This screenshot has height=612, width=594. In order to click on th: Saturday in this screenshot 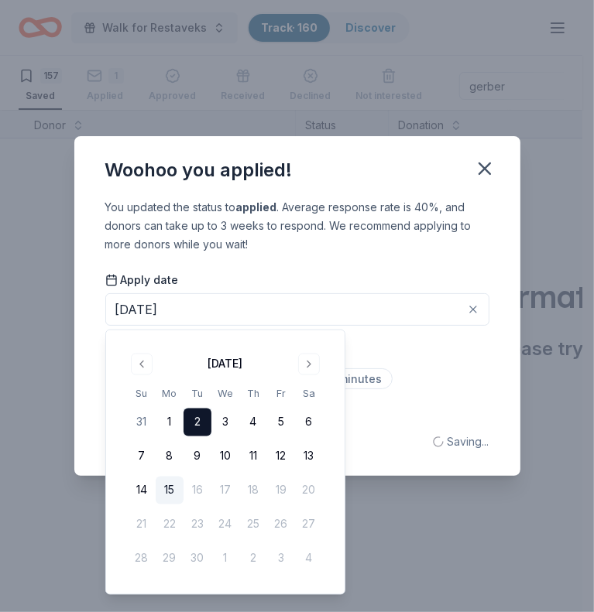, I will do `click(309, 394)`.